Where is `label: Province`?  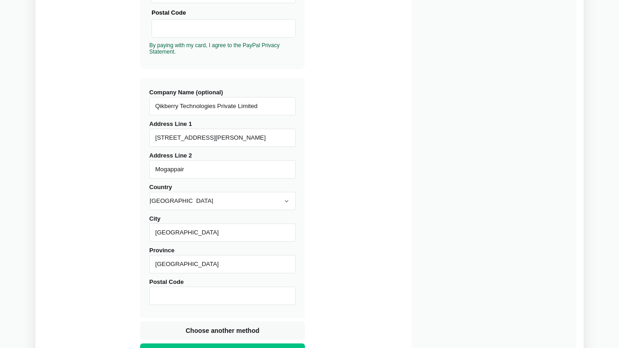
label: Province is located at coordinates (222, 260).